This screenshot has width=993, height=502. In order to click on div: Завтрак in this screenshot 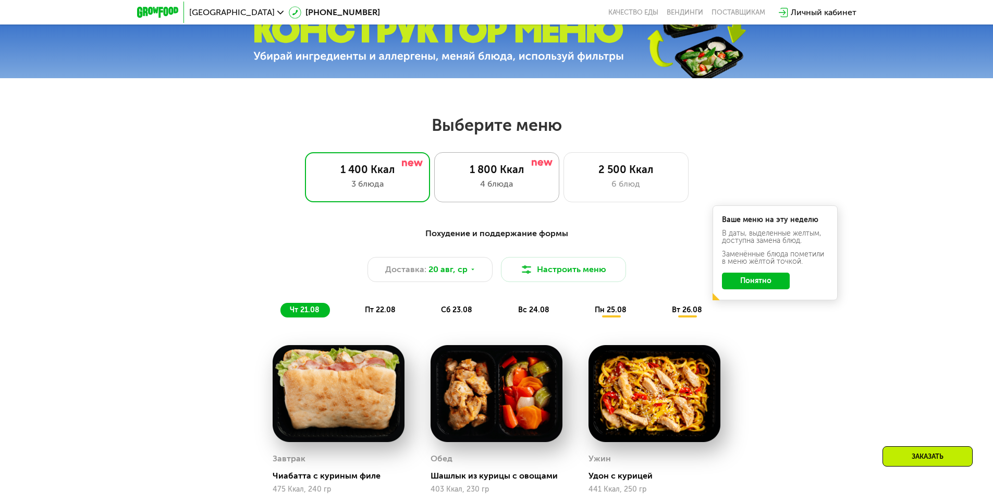, I will do `click(289, 459)`.